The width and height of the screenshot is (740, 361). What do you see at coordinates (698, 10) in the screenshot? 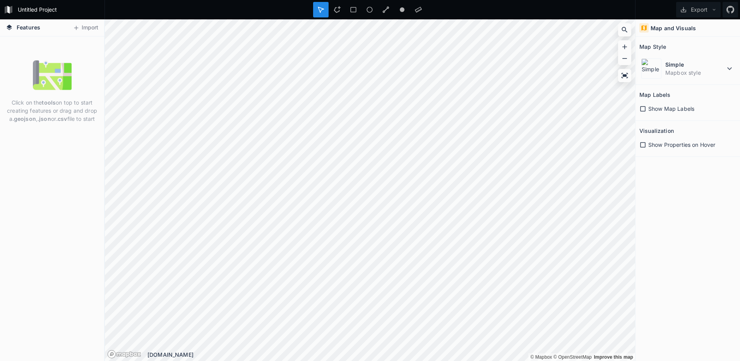
I see `button: Export` at bounding box center [698, 10].